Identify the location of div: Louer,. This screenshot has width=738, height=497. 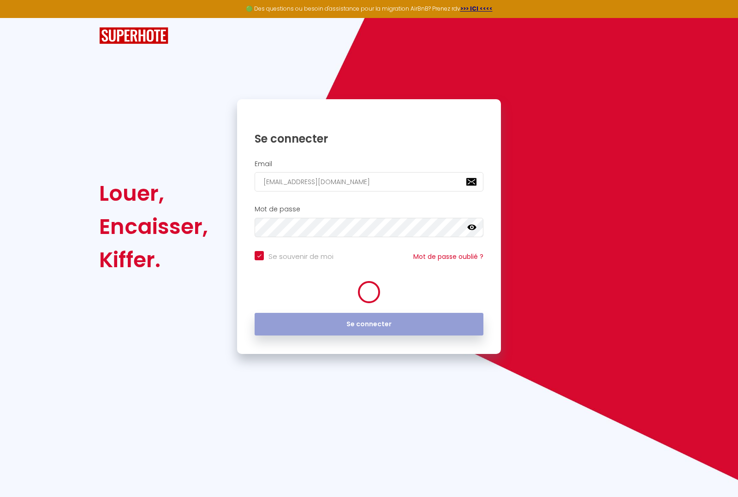
(154, 193).